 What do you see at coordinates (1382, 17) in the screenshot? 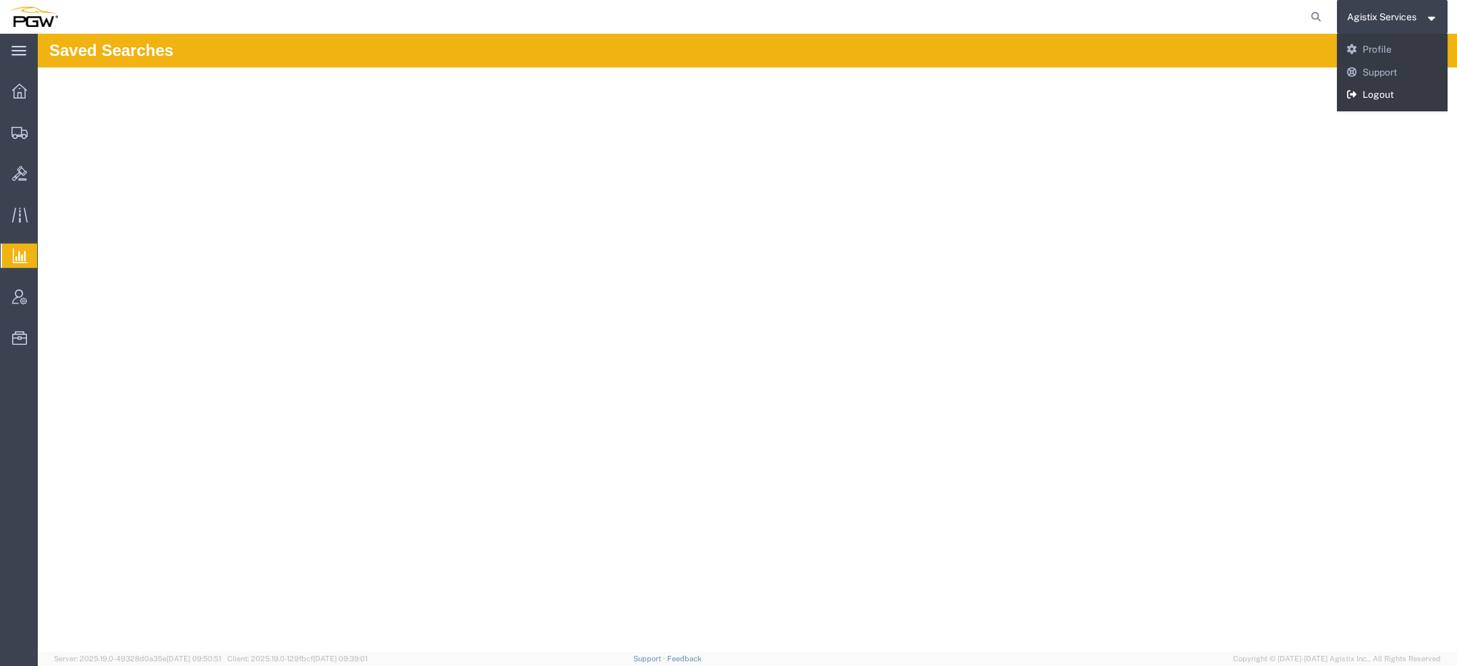
I see `span: Agistix Services` at bounding box center [1382, 17].